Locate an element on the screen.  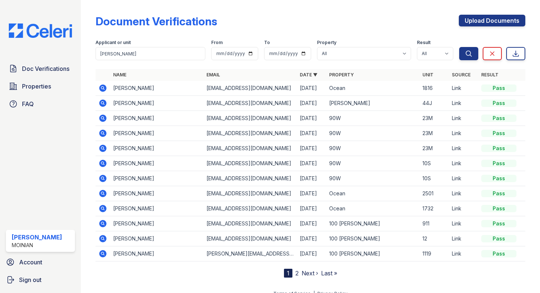
span: FAQ is located at coordinates (28, 104).